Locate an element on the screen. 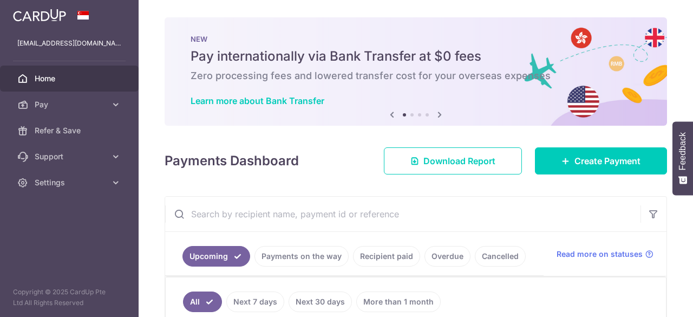  a: All is located at coordinates (203, 302).